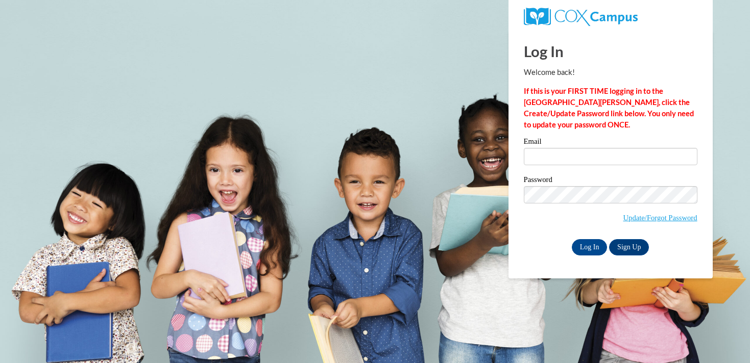  I want to click on input: Log In, so click(590, 248).